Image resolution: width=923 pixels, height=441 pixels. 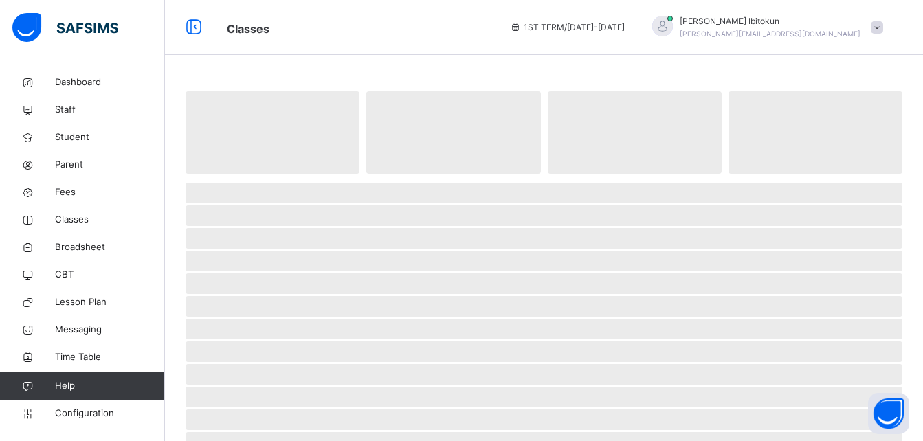 What do you see at coordinates (889, 414) in the screenshot?
I see `button: Open asap` at bounding box center [889, 414].